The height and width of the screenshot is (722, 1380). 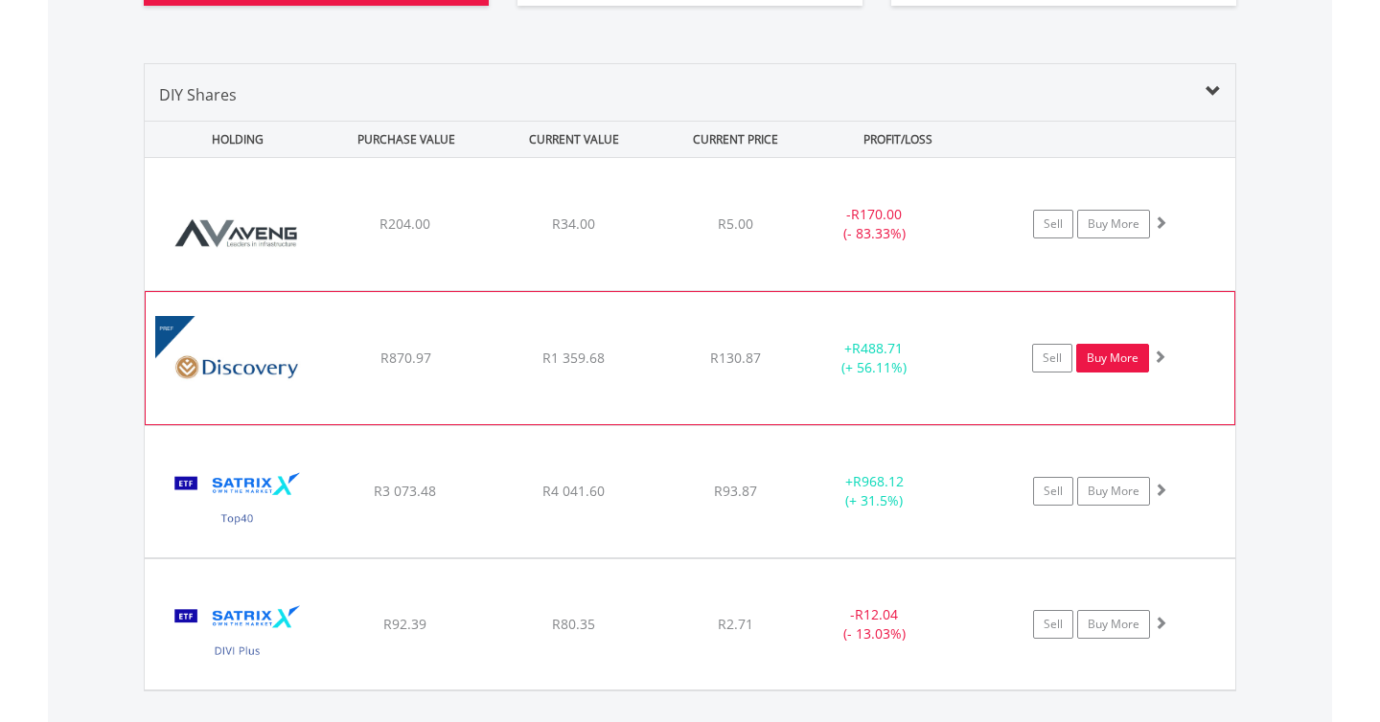 What do you see at coordinates (573, 491) in the screenshot?
I see `span: R4 041.60` at bounding box center [573, 491].